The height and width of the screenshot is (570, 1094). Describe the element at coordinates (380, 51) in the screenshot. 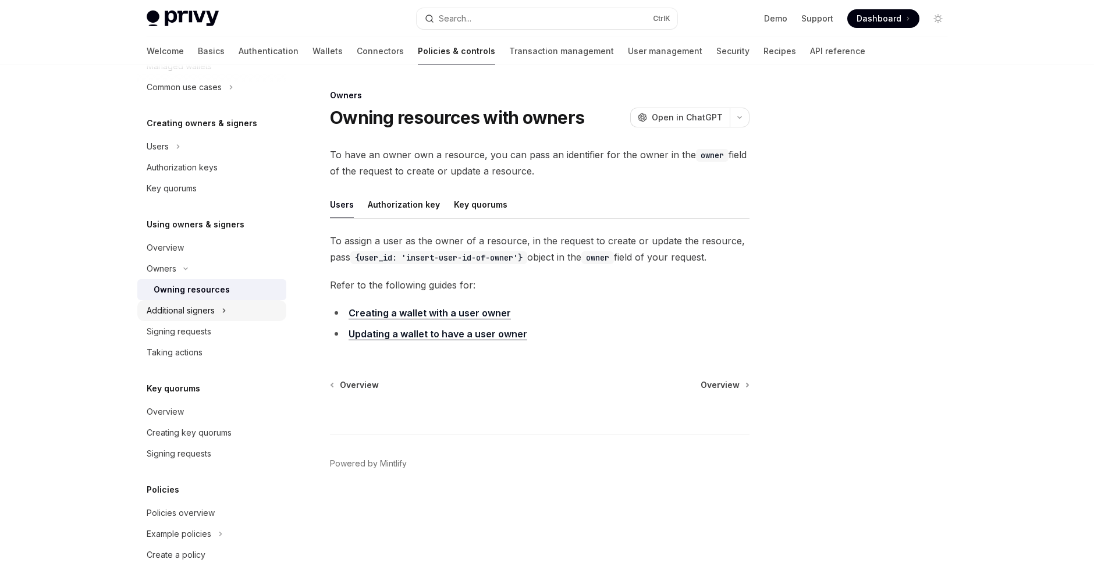

I see `a: Connectors` at that location.